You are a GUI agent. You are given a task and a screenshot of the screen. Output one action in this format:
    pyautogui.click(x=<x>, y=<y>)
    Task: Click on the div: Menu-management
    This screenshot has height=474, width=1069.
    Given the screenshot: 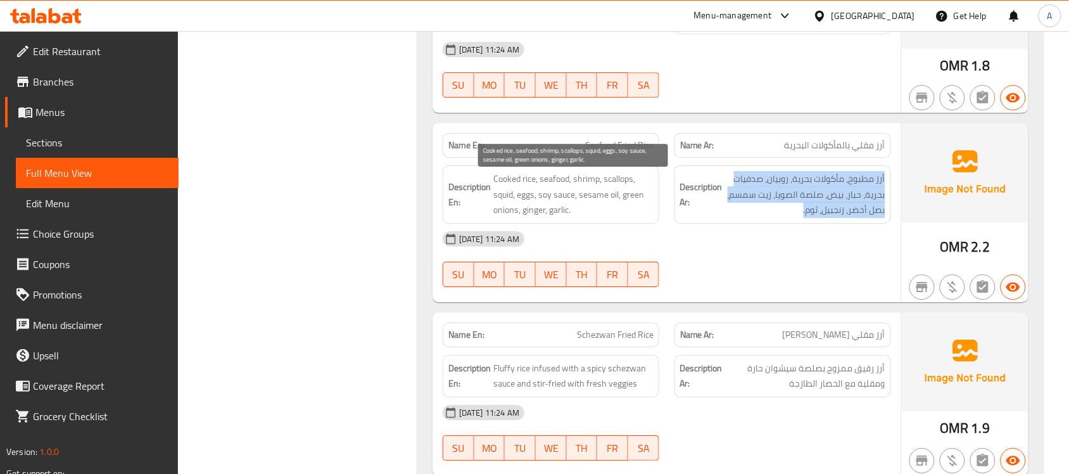 What is the action you would take?
    pyautogui.click(x=733, y=16)
    